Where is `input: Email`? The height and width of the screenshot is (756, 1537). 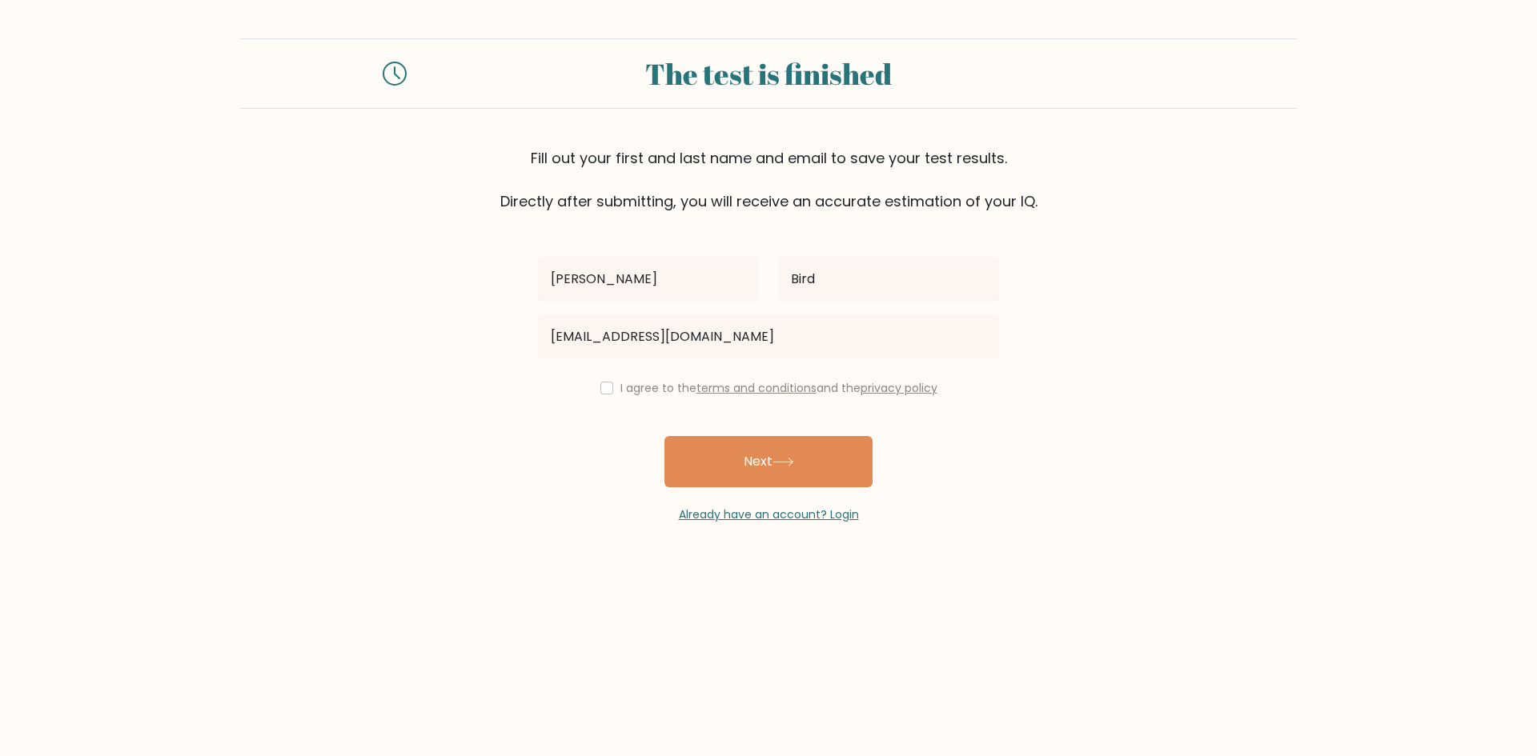
input: Email is located at coordinates (769, 337).